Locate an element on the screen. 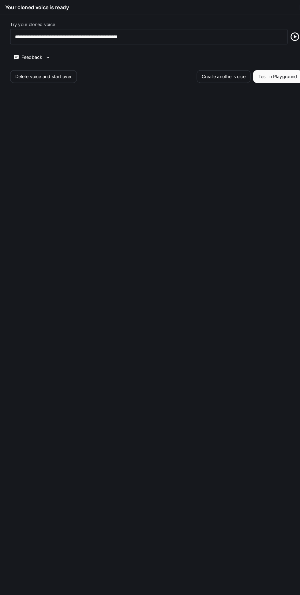  button: Test in Playground is located at coordinates (267, 73).